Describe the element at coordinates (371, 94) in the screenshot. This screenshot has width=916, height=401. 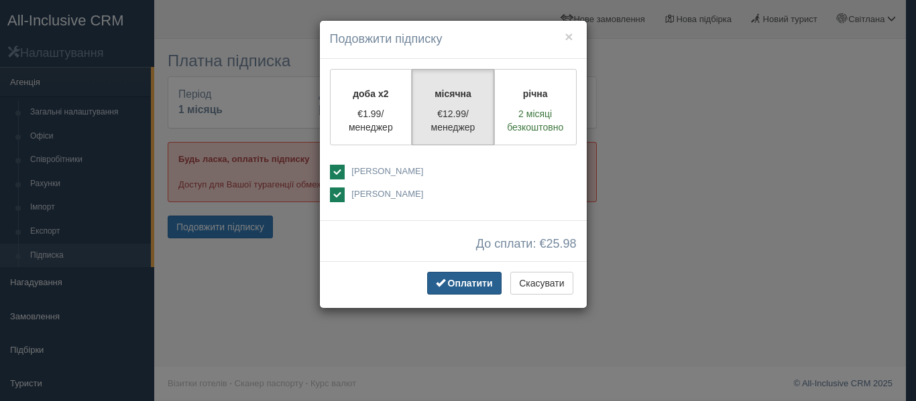
I see `p: доба x2` at that location.